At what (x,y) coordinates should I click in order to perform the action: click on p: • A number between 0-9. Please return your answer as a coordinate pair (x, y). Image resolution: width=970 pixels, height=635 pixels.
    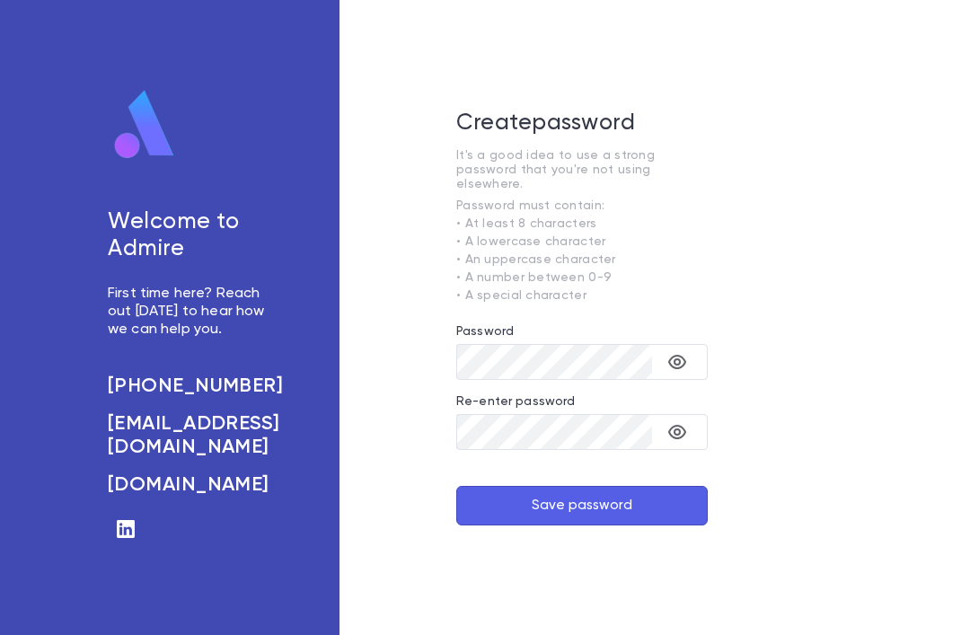
    Looking at the image, I should click on (582, 278).